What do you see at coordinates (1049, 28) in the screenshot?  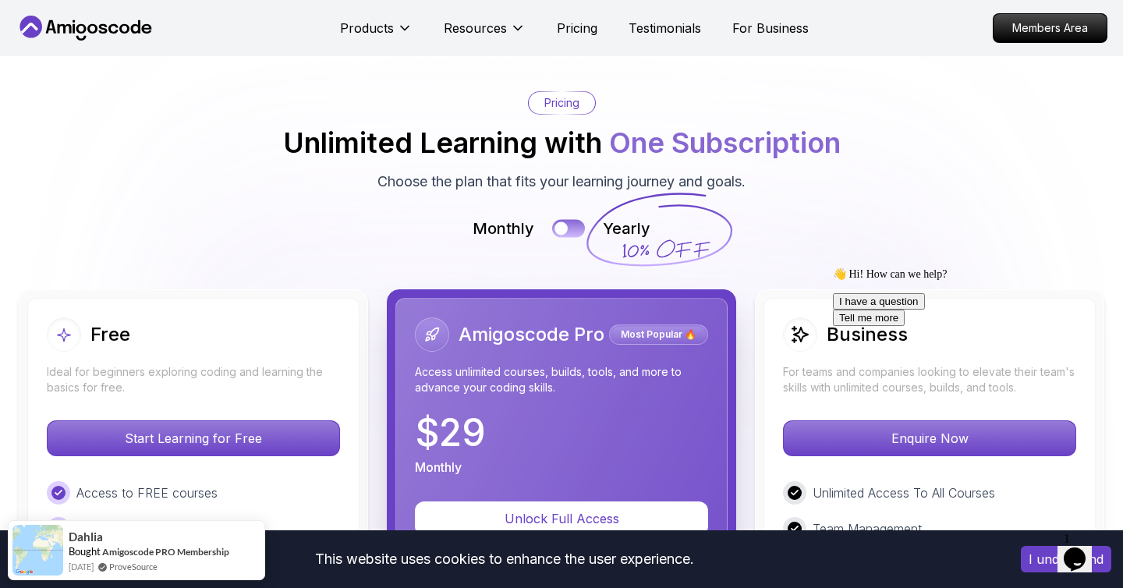 I see `p: Members Area` at bounding box center [1049, 28].